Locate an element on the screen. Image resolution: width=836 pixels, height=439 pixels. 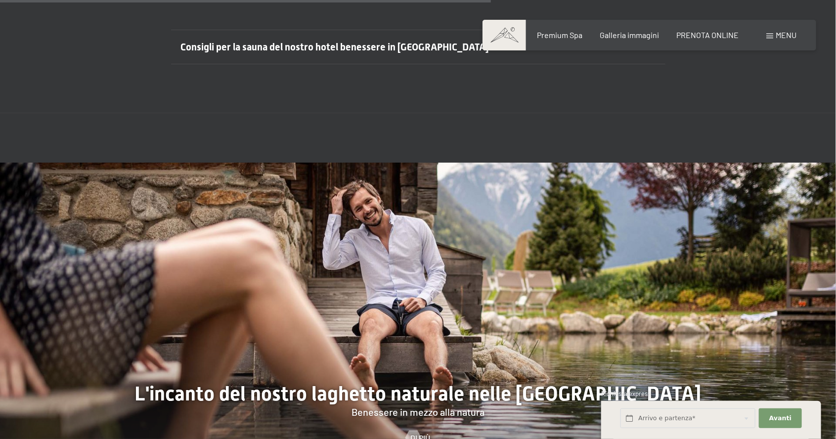
span: Richiesta express is located at coordinates (626, 393).